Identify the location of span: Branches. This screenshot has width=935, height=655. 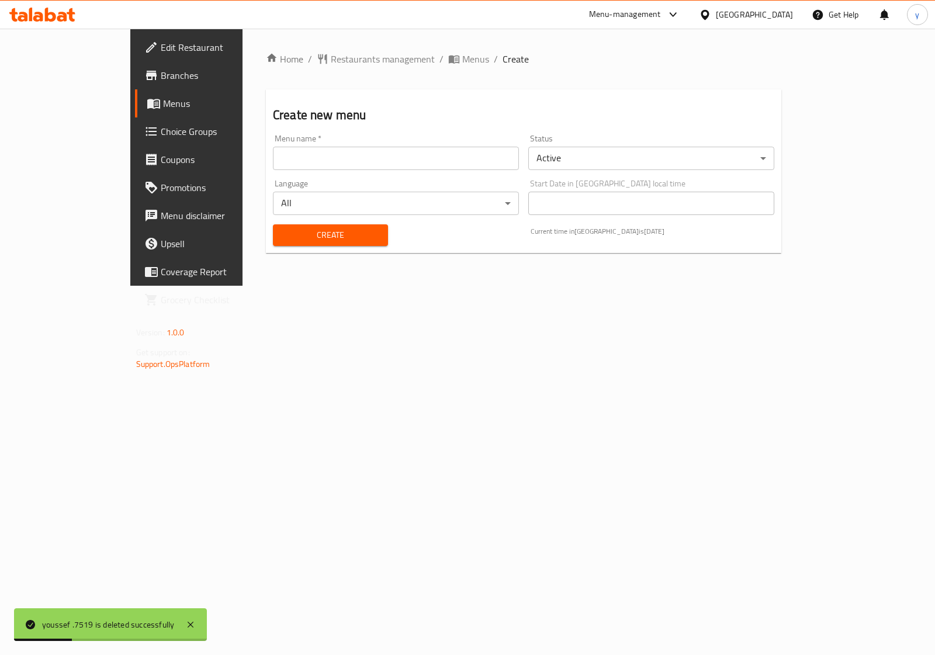
(218, 75).